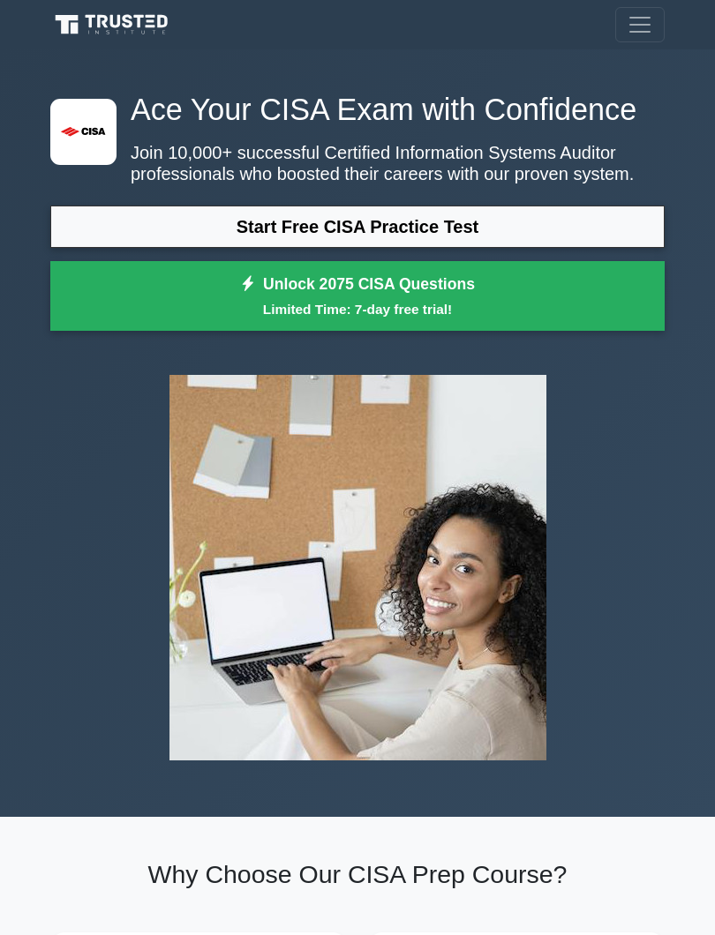 The width and height of the screenshot is (715, 935). What do you see at coordinates (357, 309) in the screenshot?
I see `small: Limited Time: 7-day free trial!` at bounding box center [357, 309].